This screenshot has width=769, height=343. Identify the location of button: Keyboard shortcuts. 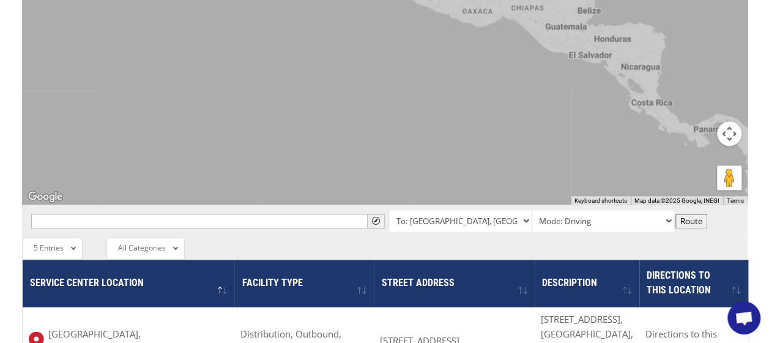
(601, 201).